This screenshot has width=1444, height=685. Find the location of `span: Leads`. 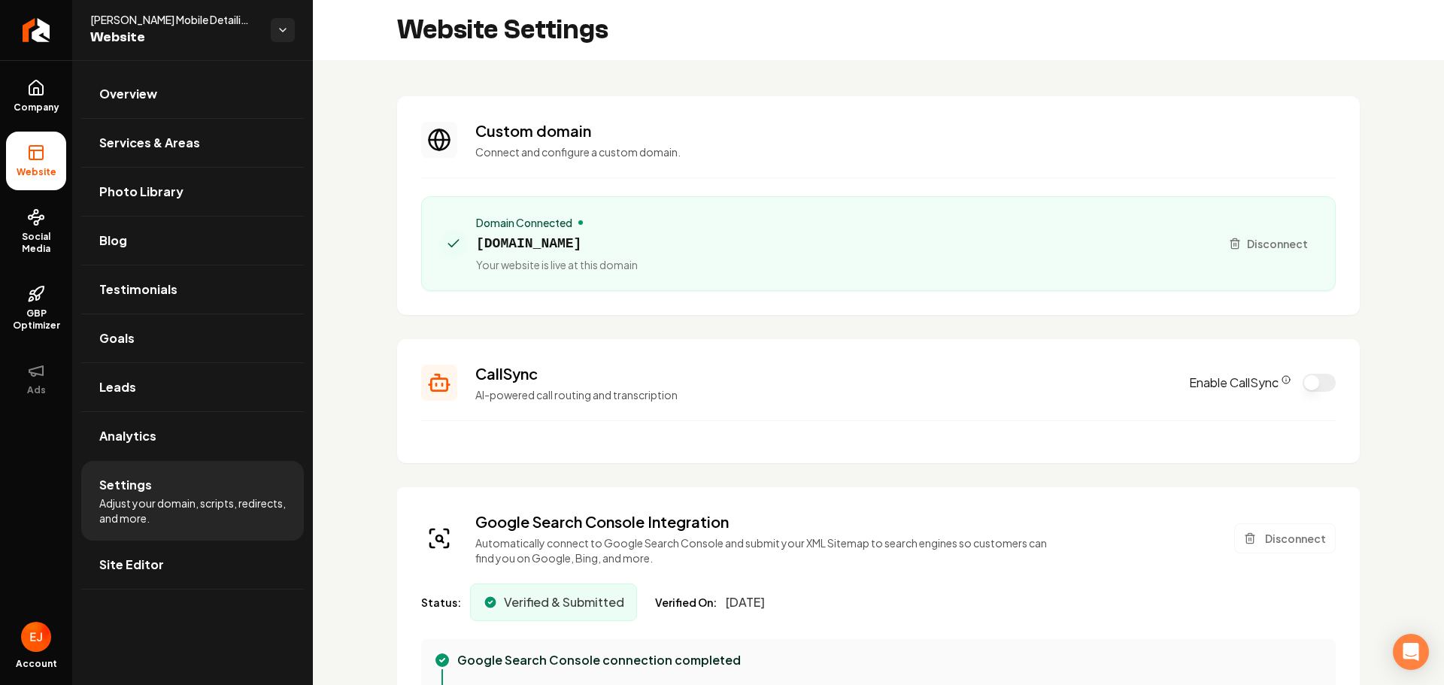

span: Leads is located at coordinates (117, 387).